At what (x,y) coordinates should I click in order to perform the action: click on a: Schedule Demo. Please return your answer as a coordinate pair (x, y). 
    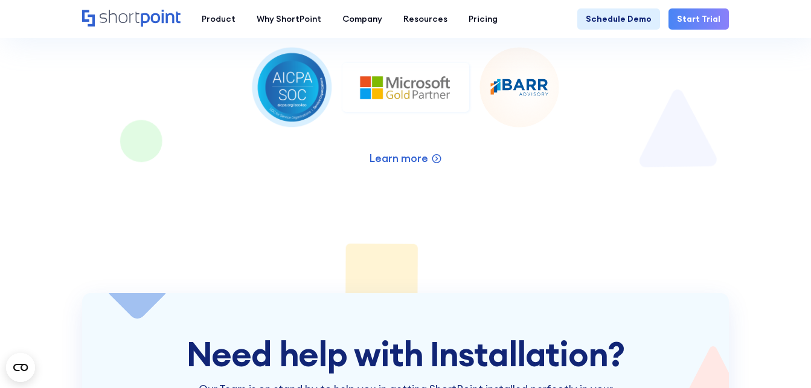
    Looking at the image, I should click on (618, 19).